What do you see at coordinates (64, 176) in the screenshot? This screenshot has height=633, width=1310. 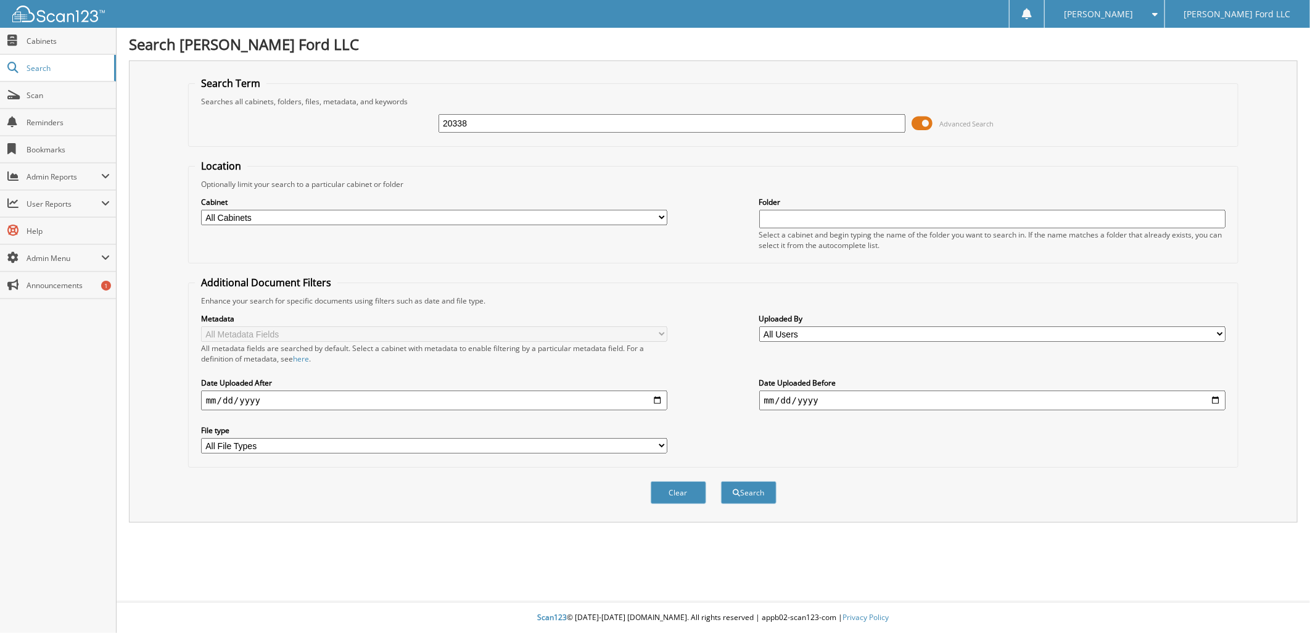 I see `span: Admin Reports` at bounding box center [64, 176].